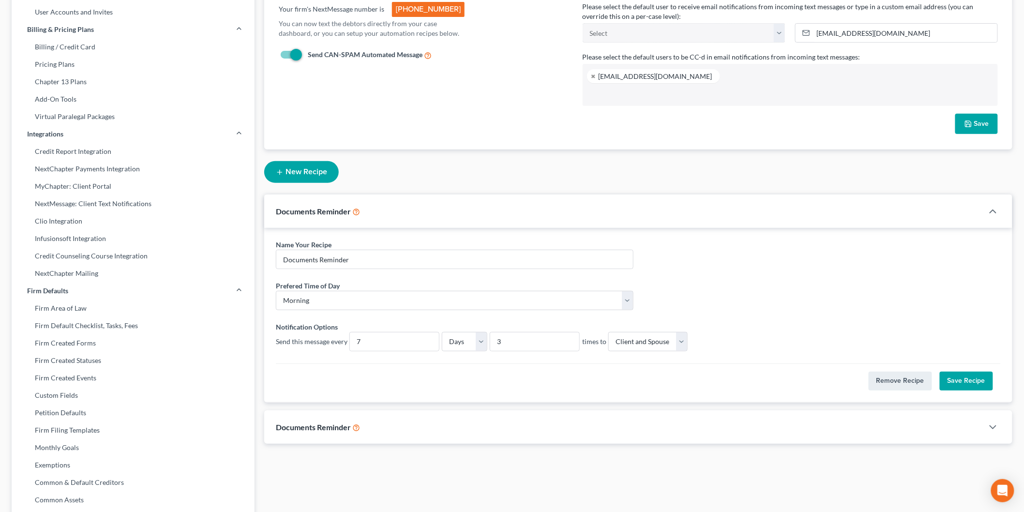  Describe the element at coordinates (133, 326) in the screenshot. I see `a: Firm Default Checklist, Tasks, Fees` at that location.